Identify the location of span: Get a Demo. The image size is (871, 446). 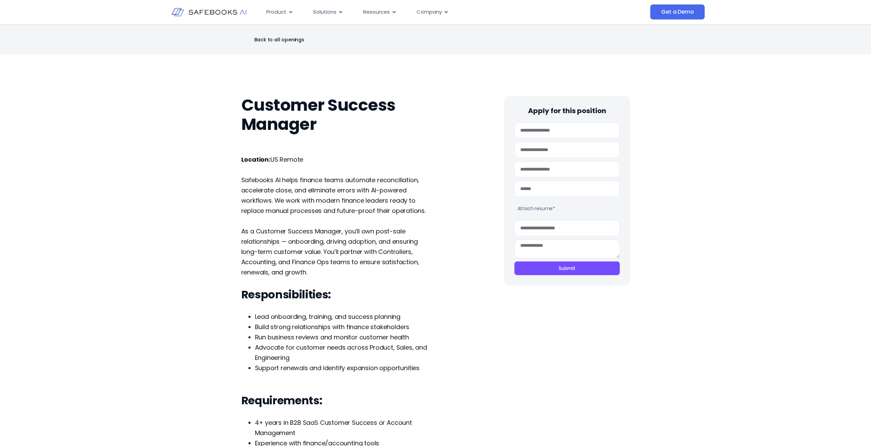
(677, 12).